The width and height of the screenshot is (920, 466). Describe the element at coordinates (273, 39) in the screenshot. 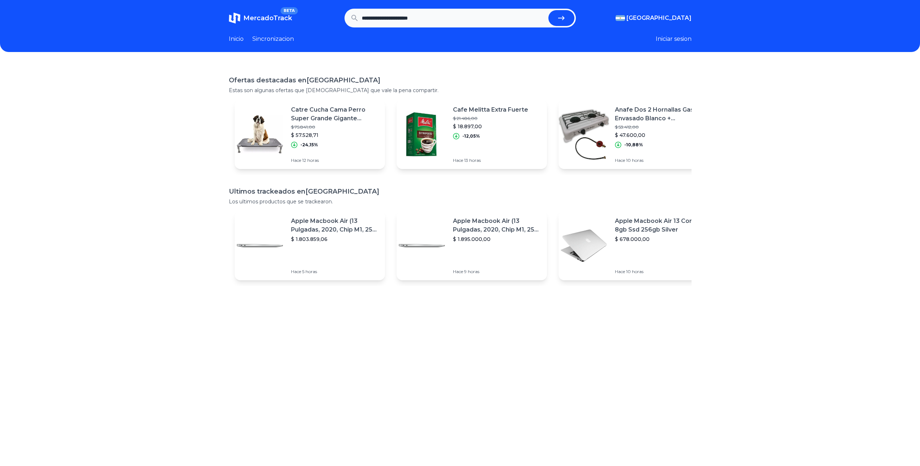

I see `a: Sincronizacion` at that location.